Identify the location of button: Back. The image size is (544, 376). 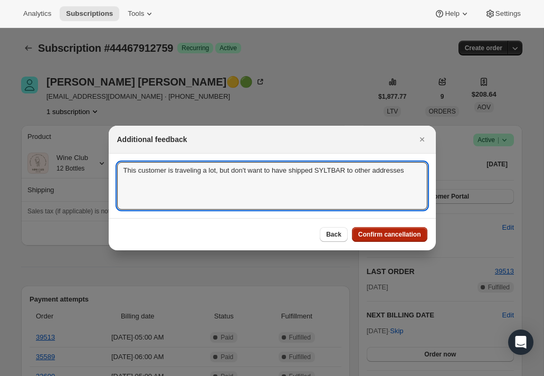
(333, 234).